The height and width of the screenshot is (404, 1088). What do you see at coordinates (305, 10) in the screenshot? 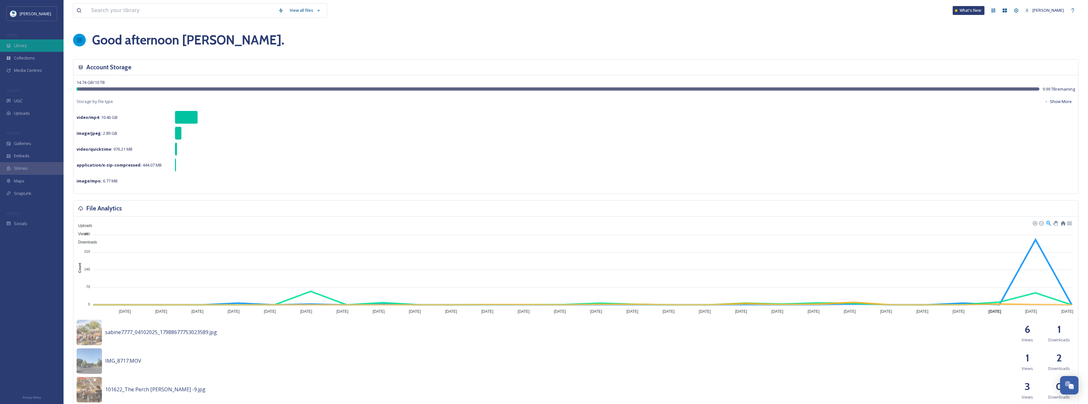
I see `div: View all files` at bounding box center [305, 10].